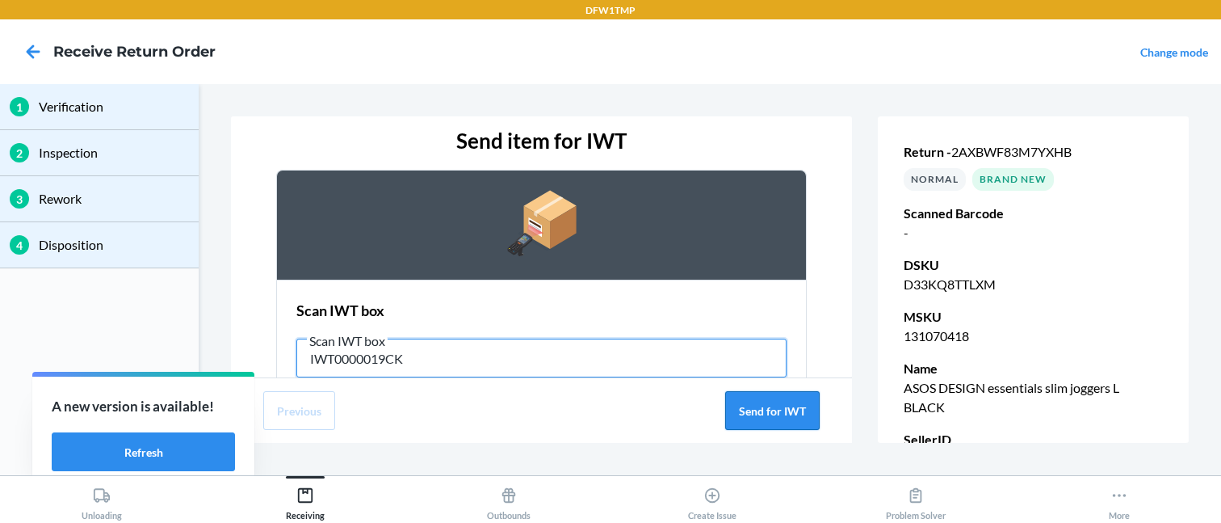 This screenshot has width=1221, height=523. Describe the element at coordinates (541, 358) in the screenshot. I see `input: Scan IWT box` at that location.